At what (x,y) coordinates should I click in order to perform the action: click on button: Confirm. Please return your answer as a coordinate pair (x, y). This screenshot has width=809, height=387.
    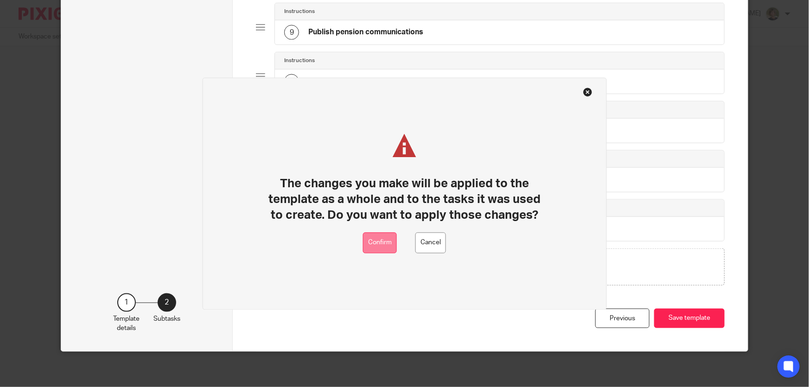
    Looking at the image, I should click on (380, 243).